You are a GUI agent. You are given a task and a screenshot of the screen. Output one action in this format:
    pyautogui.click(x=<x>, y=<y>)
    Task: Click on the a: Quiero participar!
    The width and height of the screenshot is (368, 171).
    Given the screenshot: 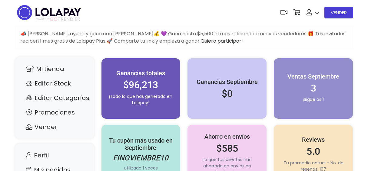 What is the action you would take?
    pyautogui.click(x=222, y=41)
    